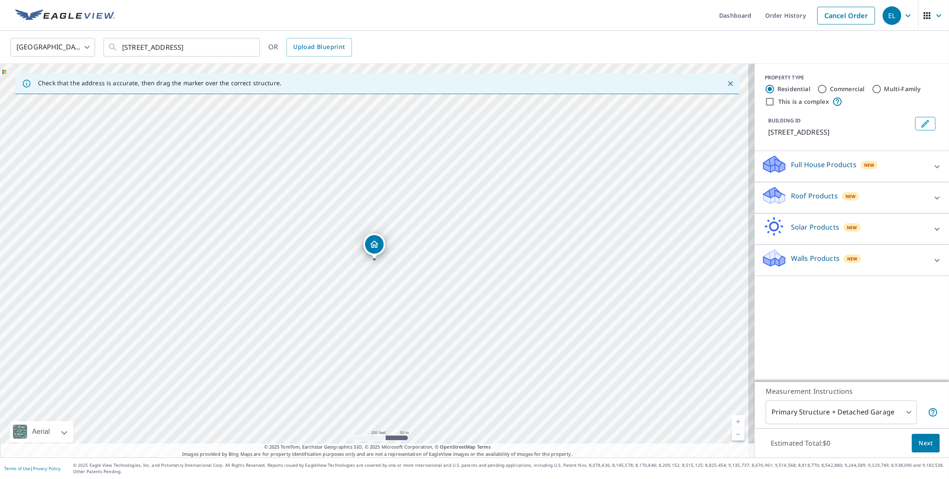 The image size is (949, 479). Describe the element at coordinates (738, 422) in the screenshot. I see `a: Current Level 17, Zoom In` at that location.